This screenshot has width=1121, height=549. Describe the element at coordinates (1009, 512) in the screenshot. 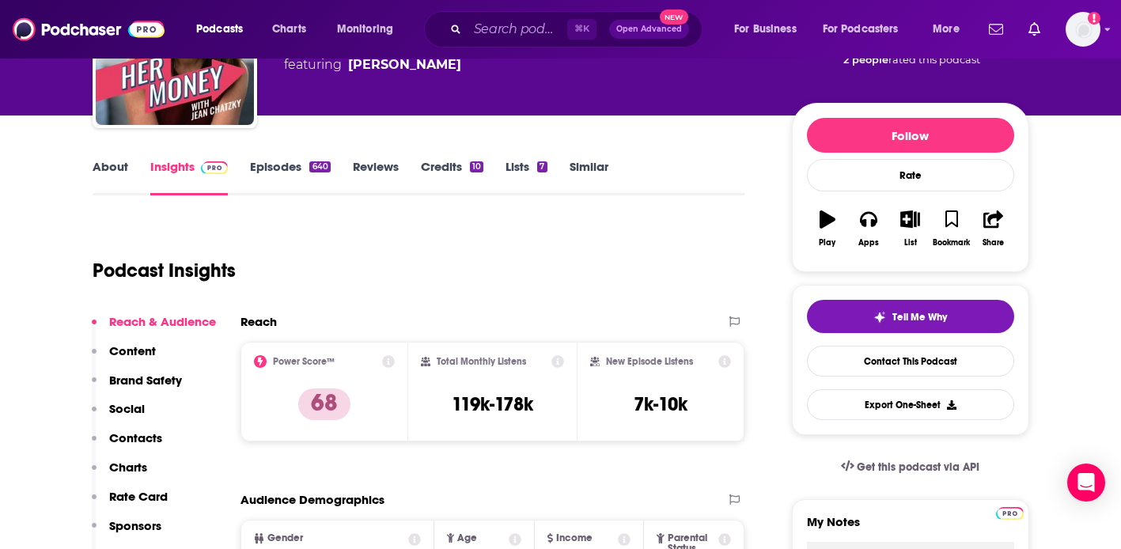

I see `a: Pro website` at that location.